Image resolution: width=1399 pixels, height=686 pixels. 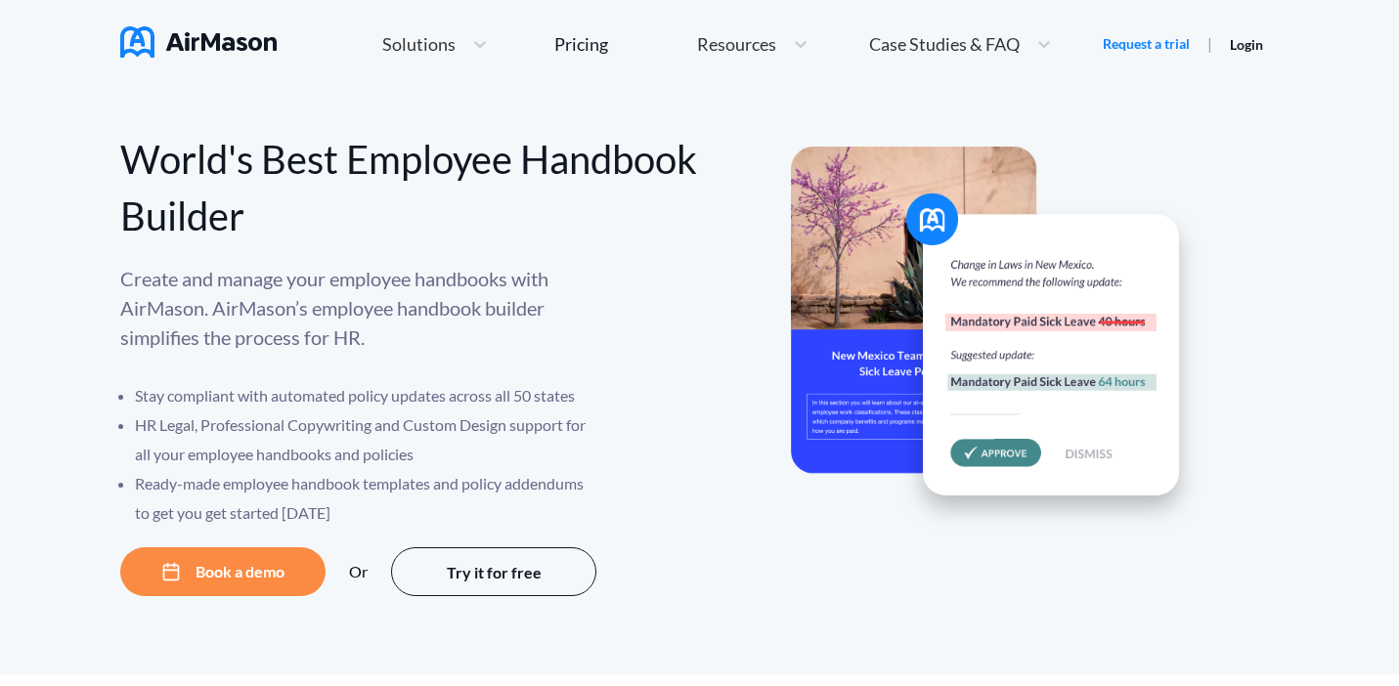 What do you see at coordinates (360, 308) in the screenshot?
I see `p: Create and manage your employee handbooks with AirMason. AirMason’s employee handbook builder sim...` at bounding box center [360, 308].